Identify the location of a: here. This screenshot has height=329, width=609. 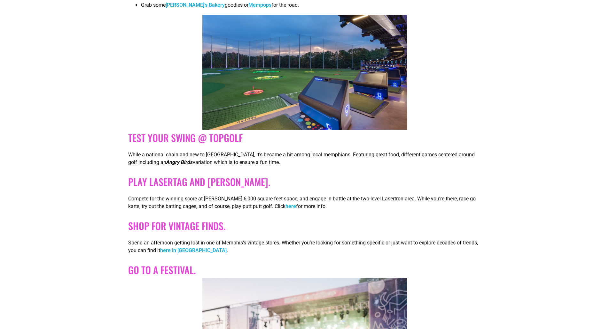
(290, 206).